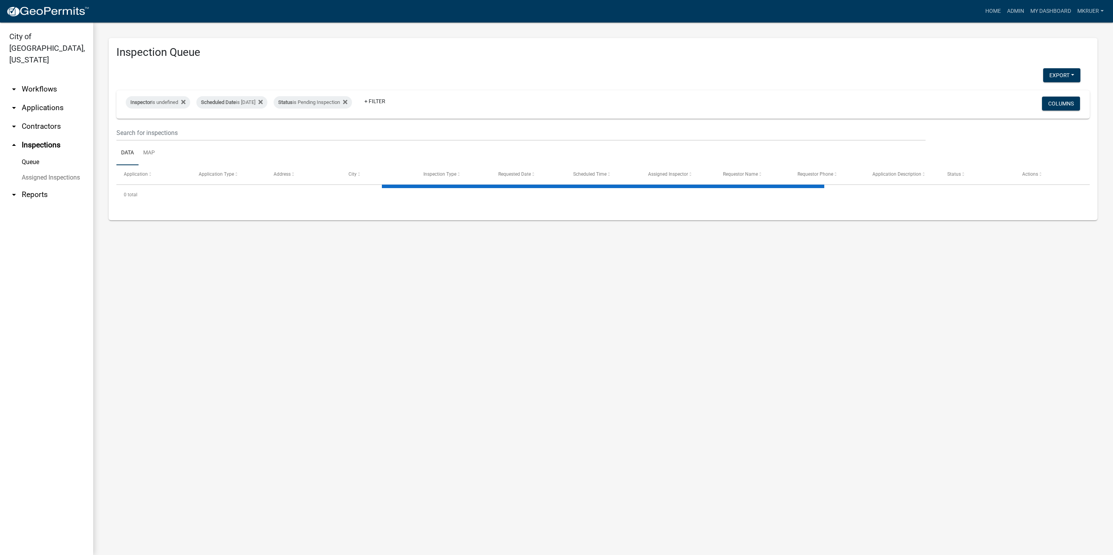  What do you see at coordinates (515, 174) in the screenshot?
I see `span: Requested Date` at bounding box center [515, 174].